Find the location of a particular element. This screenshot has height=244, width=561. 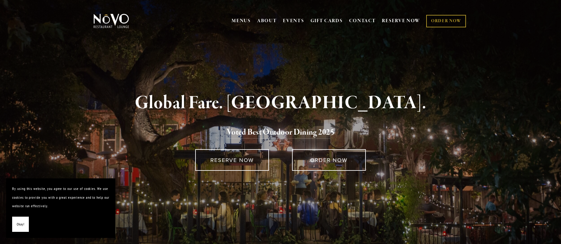

a: EVENTS is located at coordinates (293, 21).